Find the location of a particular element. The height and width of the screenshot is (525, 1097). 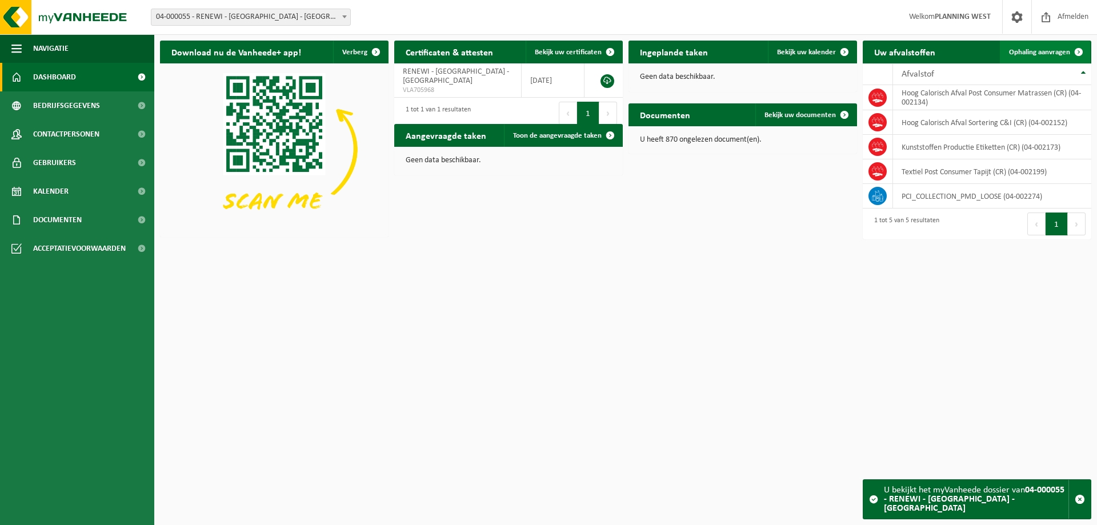

span: Bekijk uw kalender is located at coordinates (806, 52).